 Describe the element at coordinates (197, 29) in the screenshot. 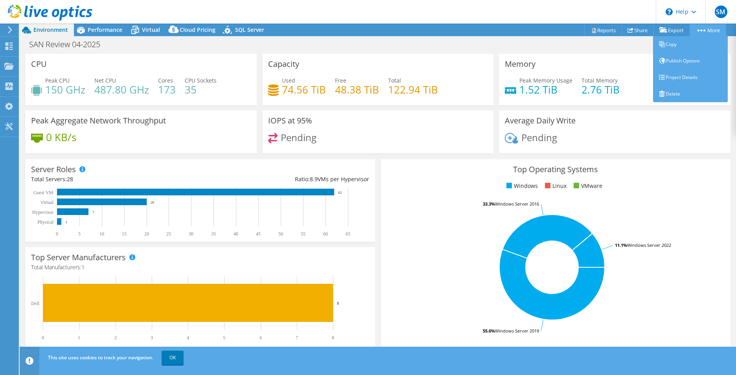

I see `span: Cloud Pricing` at that location.